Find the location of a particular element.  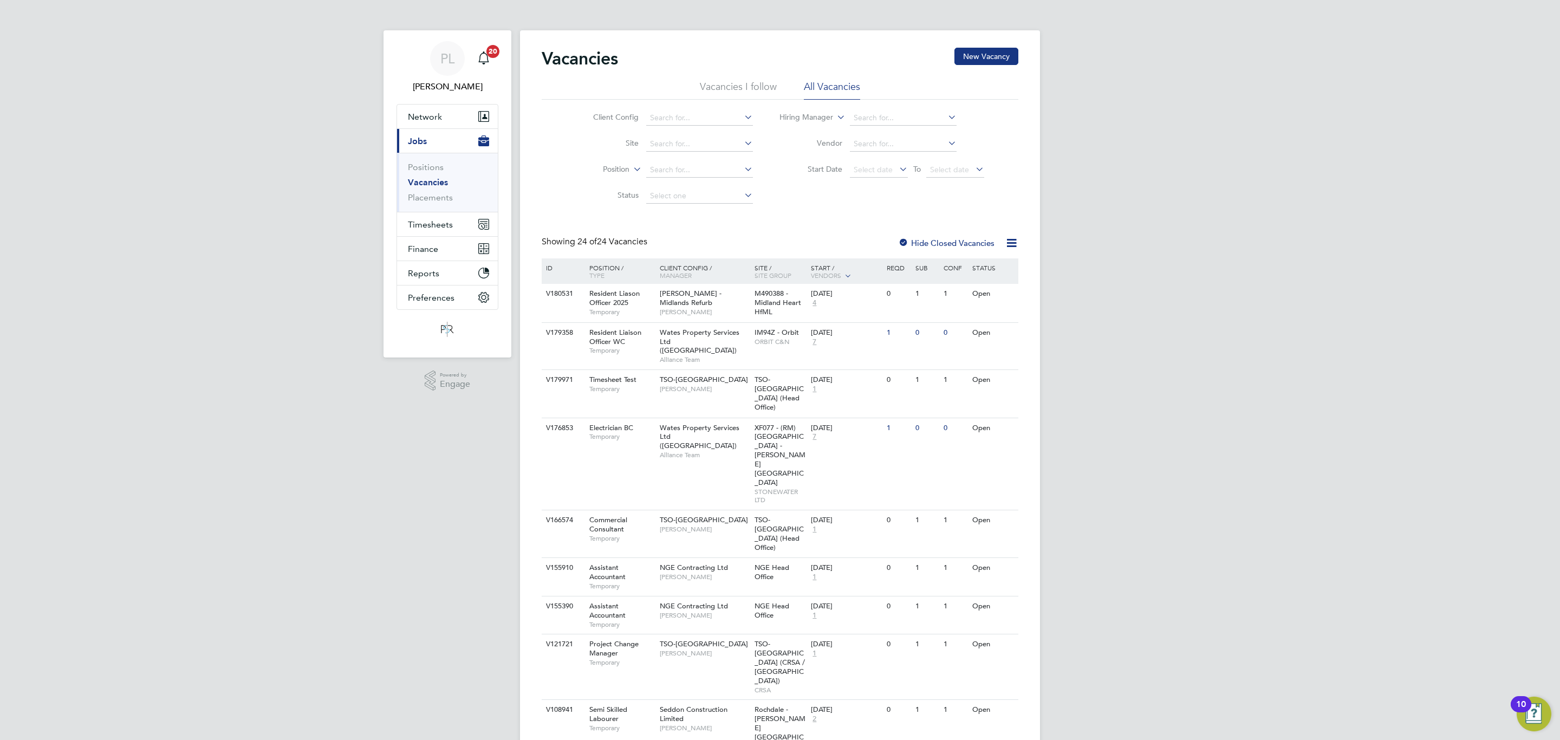

button: New Vacancy is located at coordinates (986, 56).